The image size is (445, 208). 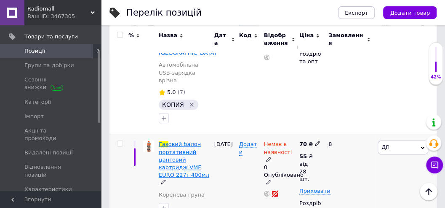 What do you see at coordinates (192, 104) in the screenshot?
I see `svg: Видалити мітку` at bounding box center [192, 104].